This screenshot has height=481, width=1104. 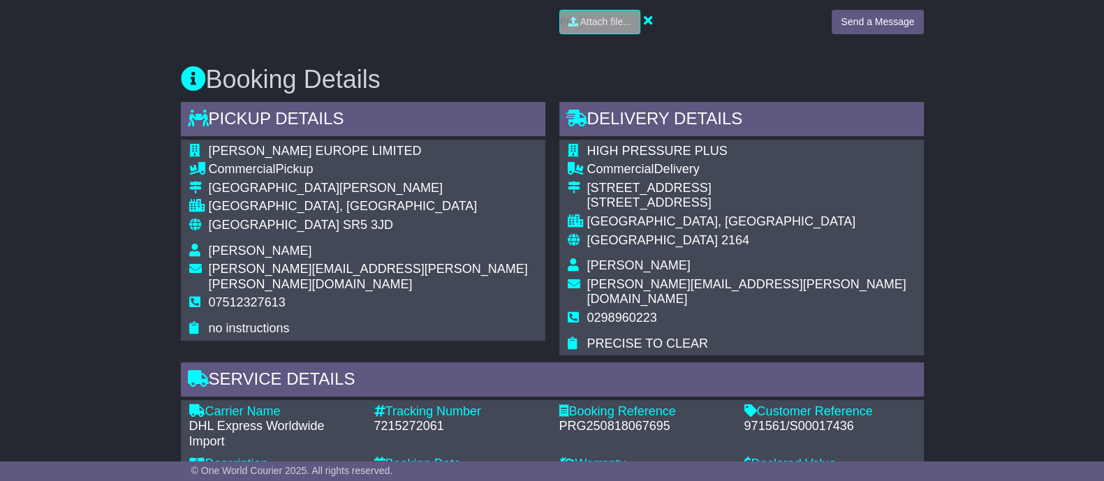 I want to click on span: 2164, so click(x=735, y=240).